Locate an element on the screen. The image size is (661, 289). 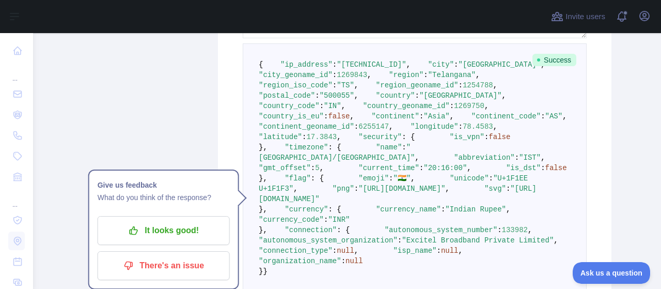
span: "longitude" is located at coordinates (434, 126).